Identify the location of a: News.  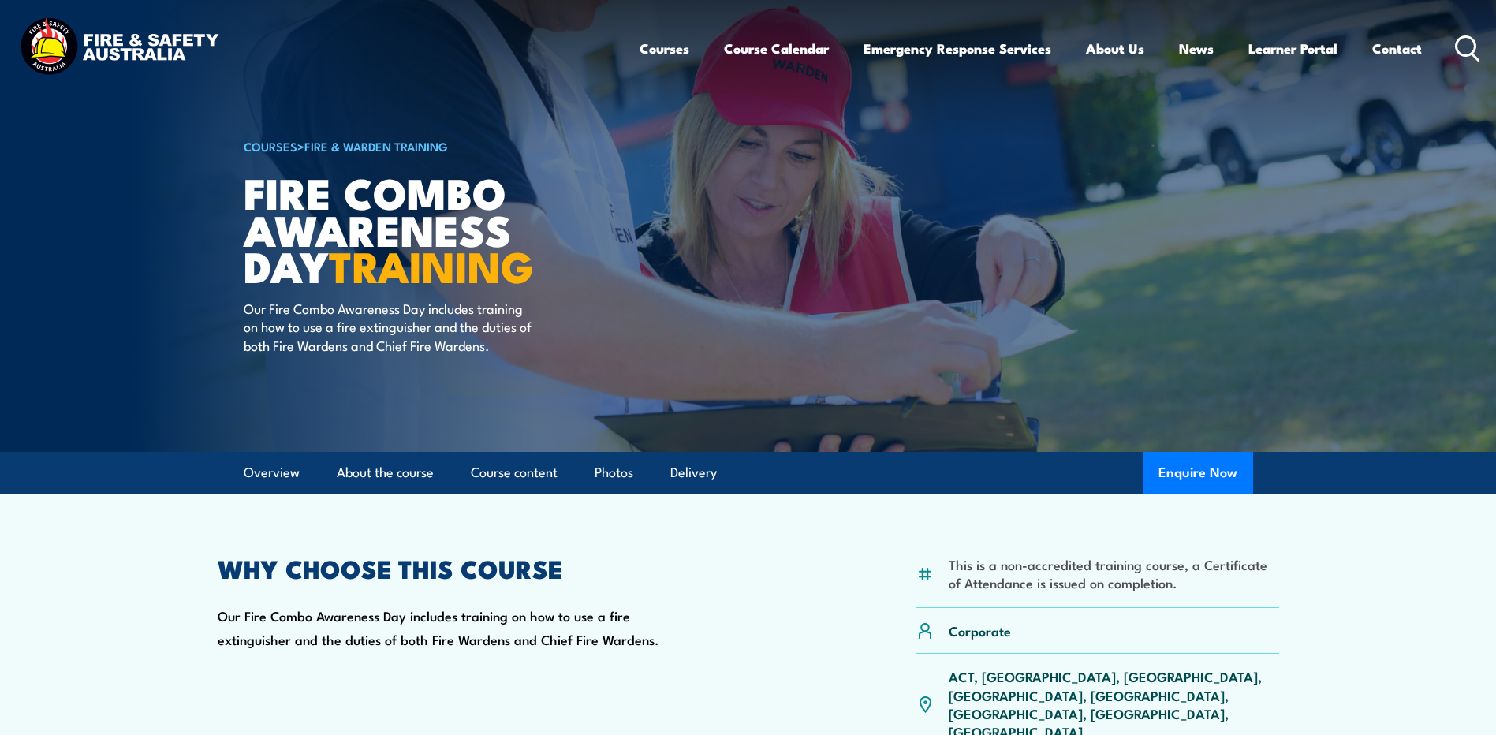
(1196, 48).